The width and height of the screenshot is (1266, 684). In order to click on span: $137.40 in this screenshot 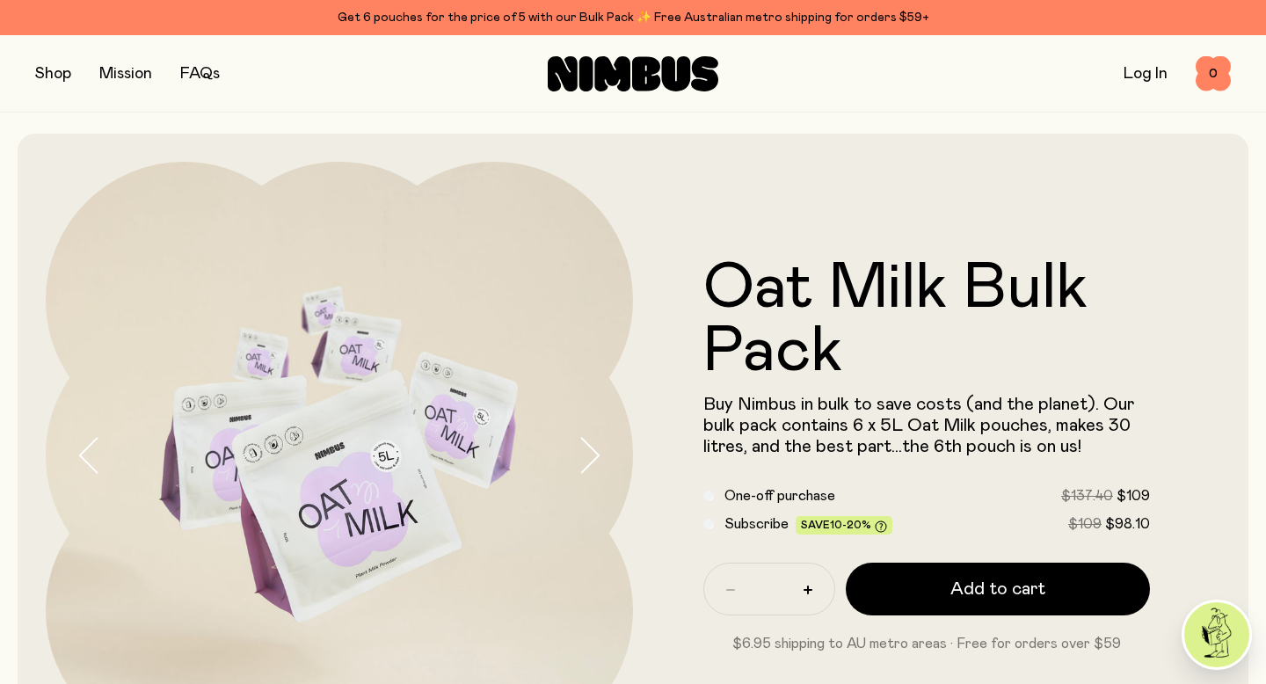, I will do `click(1087, 496)`.